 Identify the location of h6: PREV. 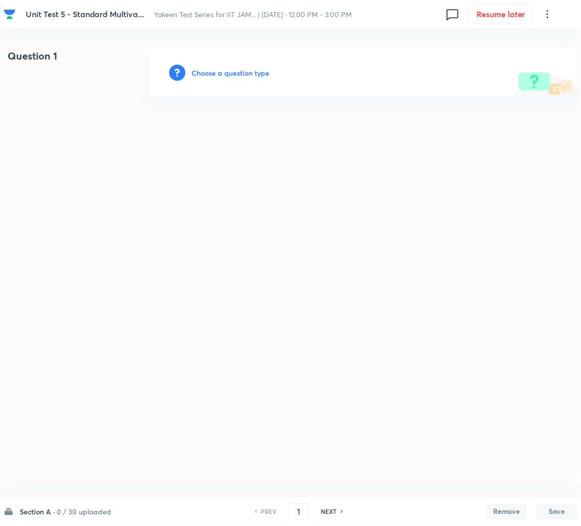
(269, 512).